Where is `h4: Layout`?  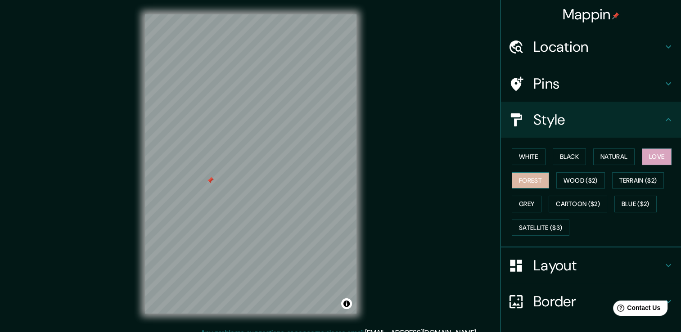 h4: Layout is located at coordinates (598, 265).